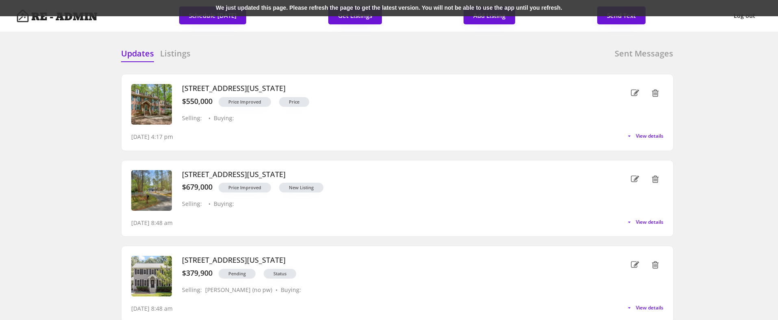 The height and width of the screenshot is (320, 778). What do you see at coordinates (152, 191) in the screenshot?
I see `img: 20250409202501095101000000-o.jpg` at bounding box center [152, 191].